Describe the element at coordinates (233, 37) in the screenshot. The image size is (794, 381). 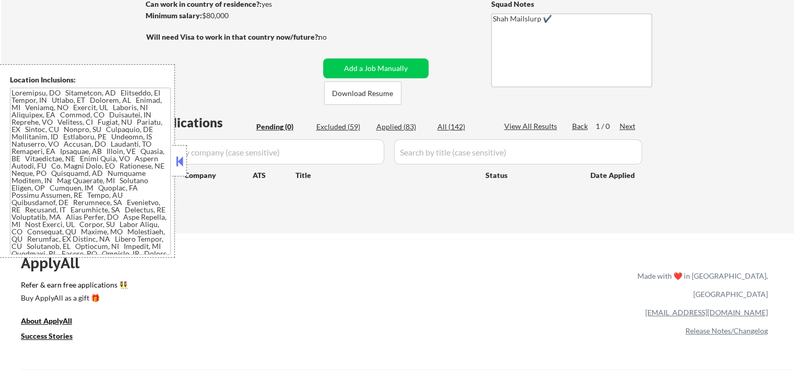
I see `strong: Will need Visa to work in that country now/future?:` at that location.